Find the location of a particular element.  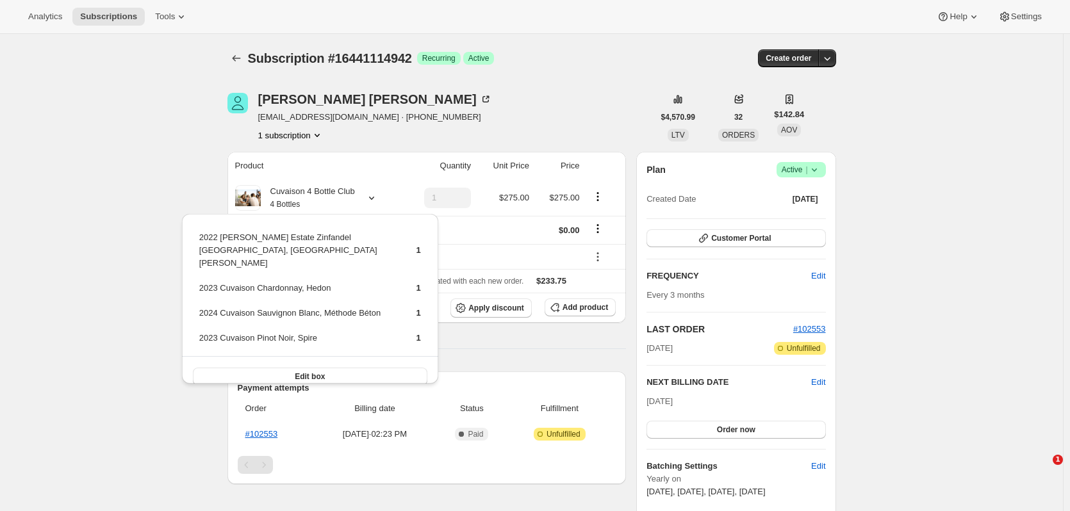

button: Analytics is located at coordinates (45, 17).